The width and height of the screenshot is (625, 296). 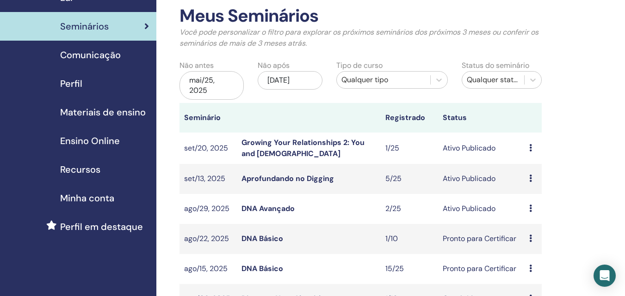 What do you see at coordinates (409, 148) in the screenshot?
I see `td: 1/25` at bounding box center [409, 148].